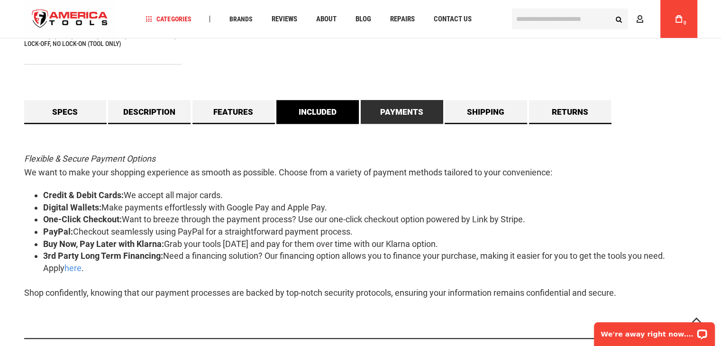 The width and height of the screenshot is (721, 346). I want to click on p: We want to make your shopping experience as smooth as possible. Choose from a variety of payment ..., so click(361, 166).